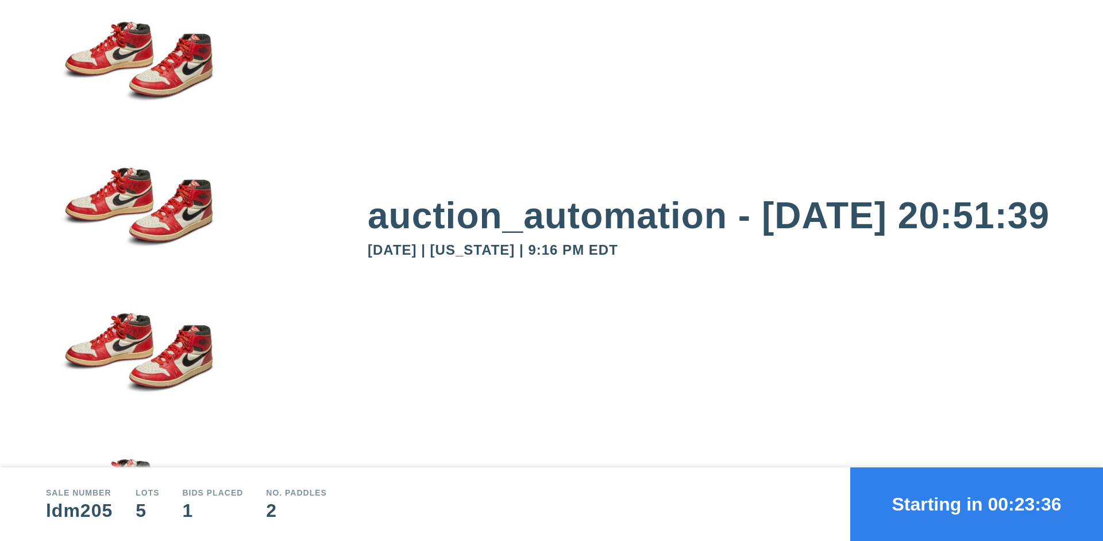 This screenshot has width=1103, height=541. What do you see at coordinates (297, 492) in the screenshot?
I see `div: No. Paddles` at bounding box center [297, 492].